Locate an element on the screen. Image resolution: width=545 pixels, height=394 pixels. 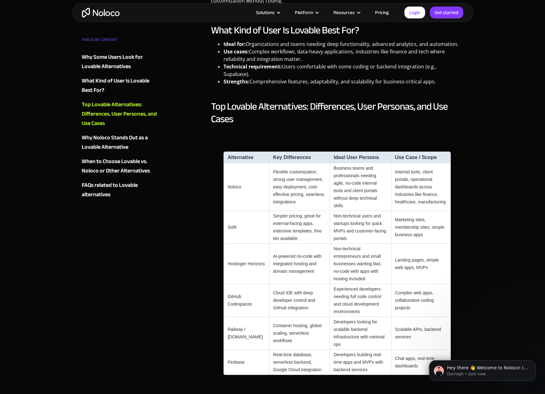
td: Experienced developers needing full code control and cloud development environments is located at coordinates (360, 301).